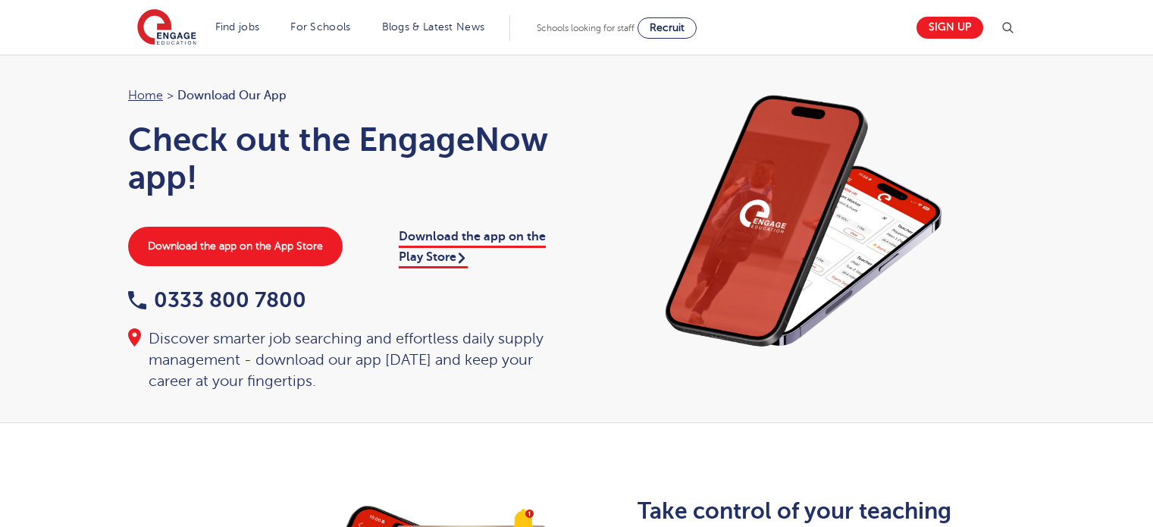 The width and height of the screenshot is (1153, 527). I want to click on a: Download the app on the Play Store, so click(472, 249).